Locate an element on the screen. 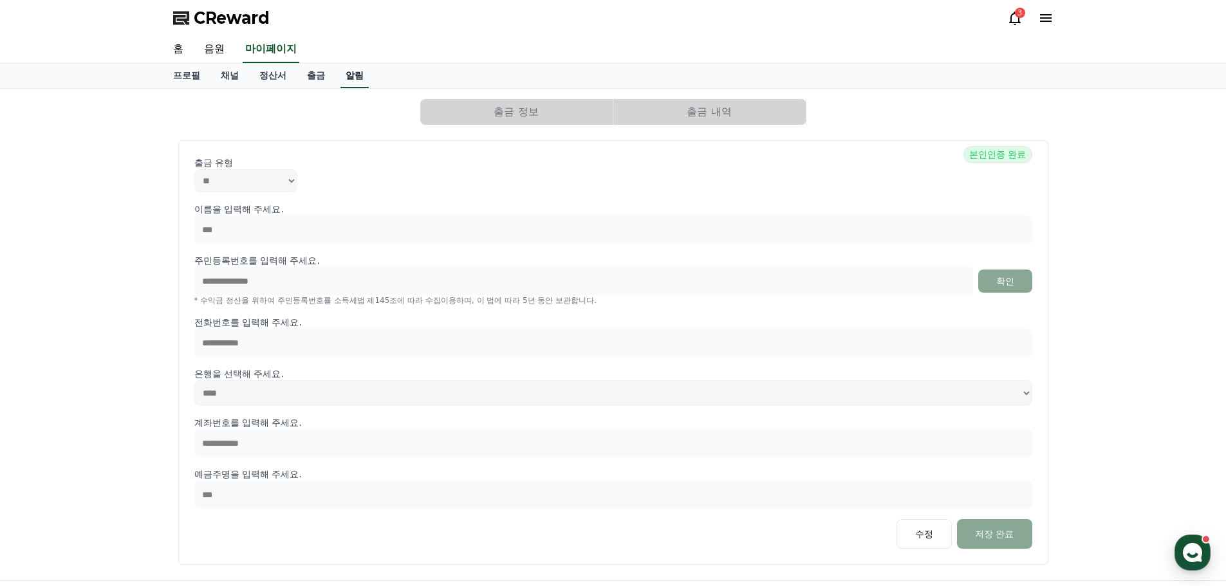 The height and width of the screenshot is (586, 1226). button: 확인 is located at coordinates (1005, 281).